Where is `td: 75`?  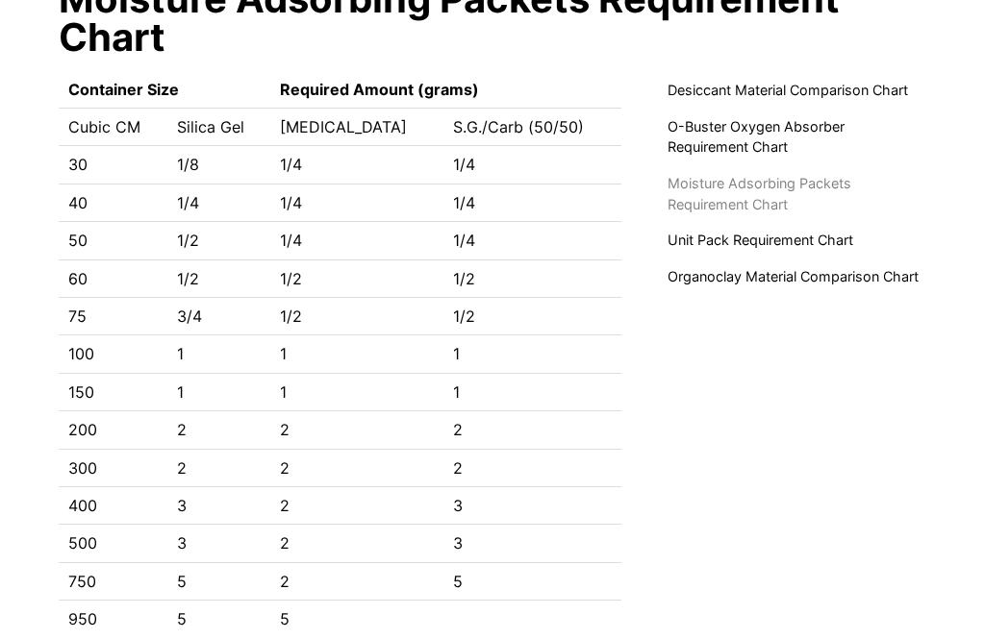 td: 75 is located at coordinates (112, 316).